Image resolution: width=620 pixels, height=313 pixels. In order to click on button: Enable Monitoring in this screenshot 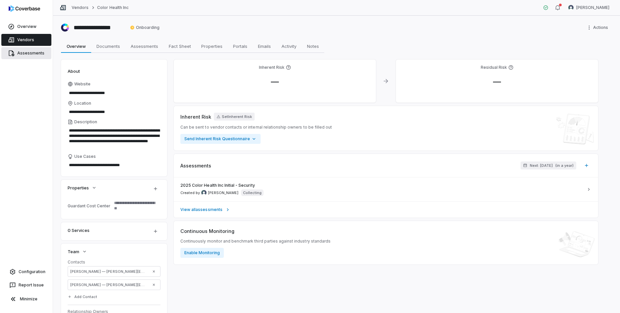, I will do `click(202, 252)`.